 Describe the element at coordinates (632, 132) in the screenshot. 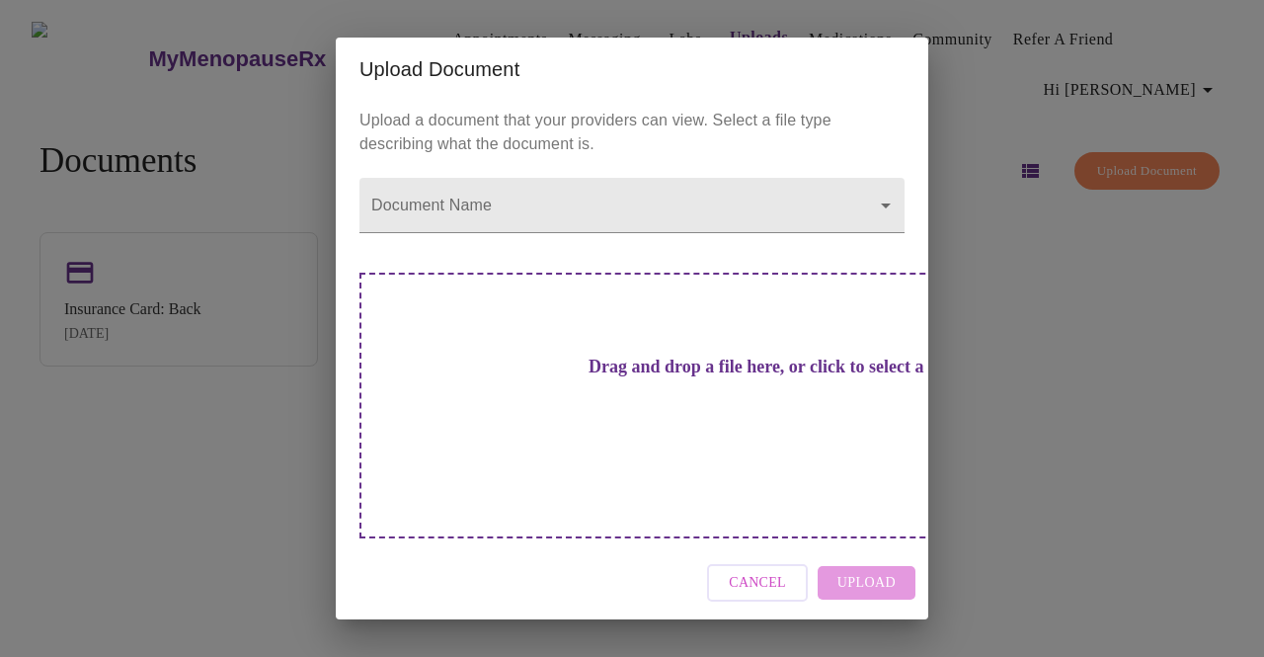

I see `p: Upload a document that your providers can view. Select a file type describing what the document is.` at that location.